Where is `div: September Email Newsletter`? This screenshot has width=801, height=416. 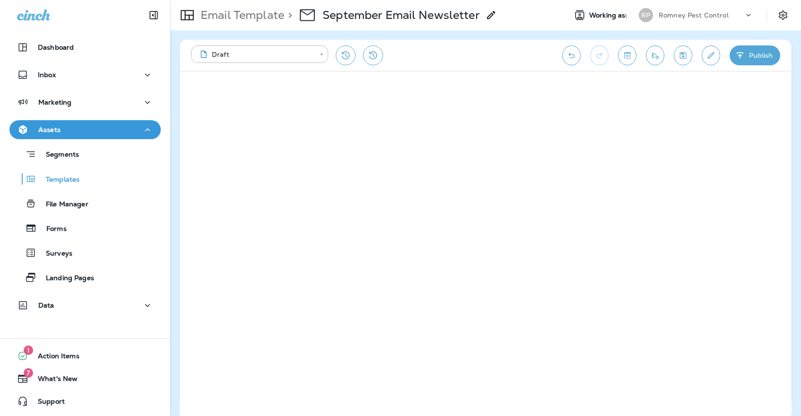 div: September Email Newsletter is located at coordinates (401, 15).